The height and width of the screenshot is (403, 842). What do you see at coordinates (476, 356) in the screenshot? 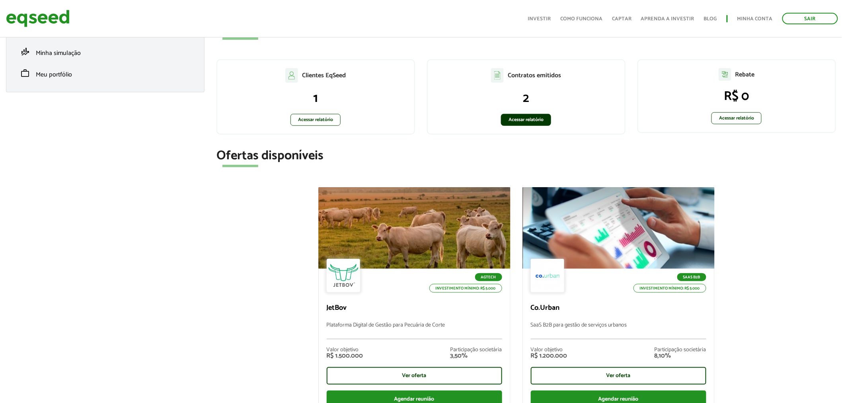
I see `div: 3,50%` at bounding box center [476, 356].